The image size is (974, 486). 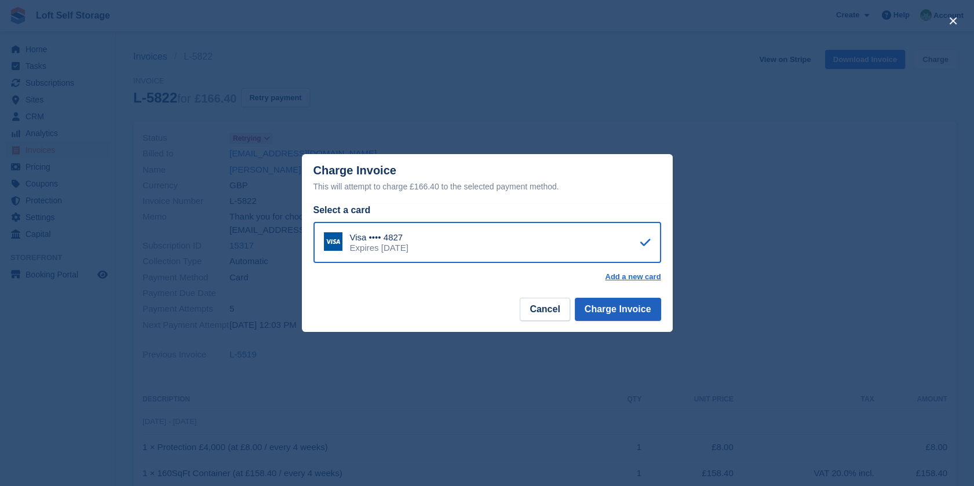 I want to click on img: Visa Logo, so click(x=333, y=242).